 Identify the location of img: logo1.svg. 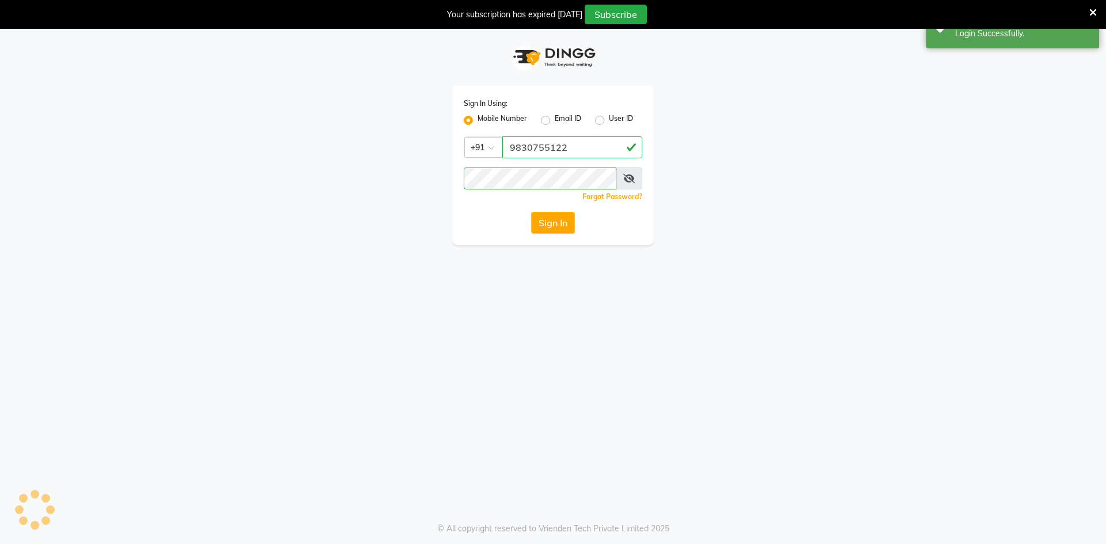
(553, 57).